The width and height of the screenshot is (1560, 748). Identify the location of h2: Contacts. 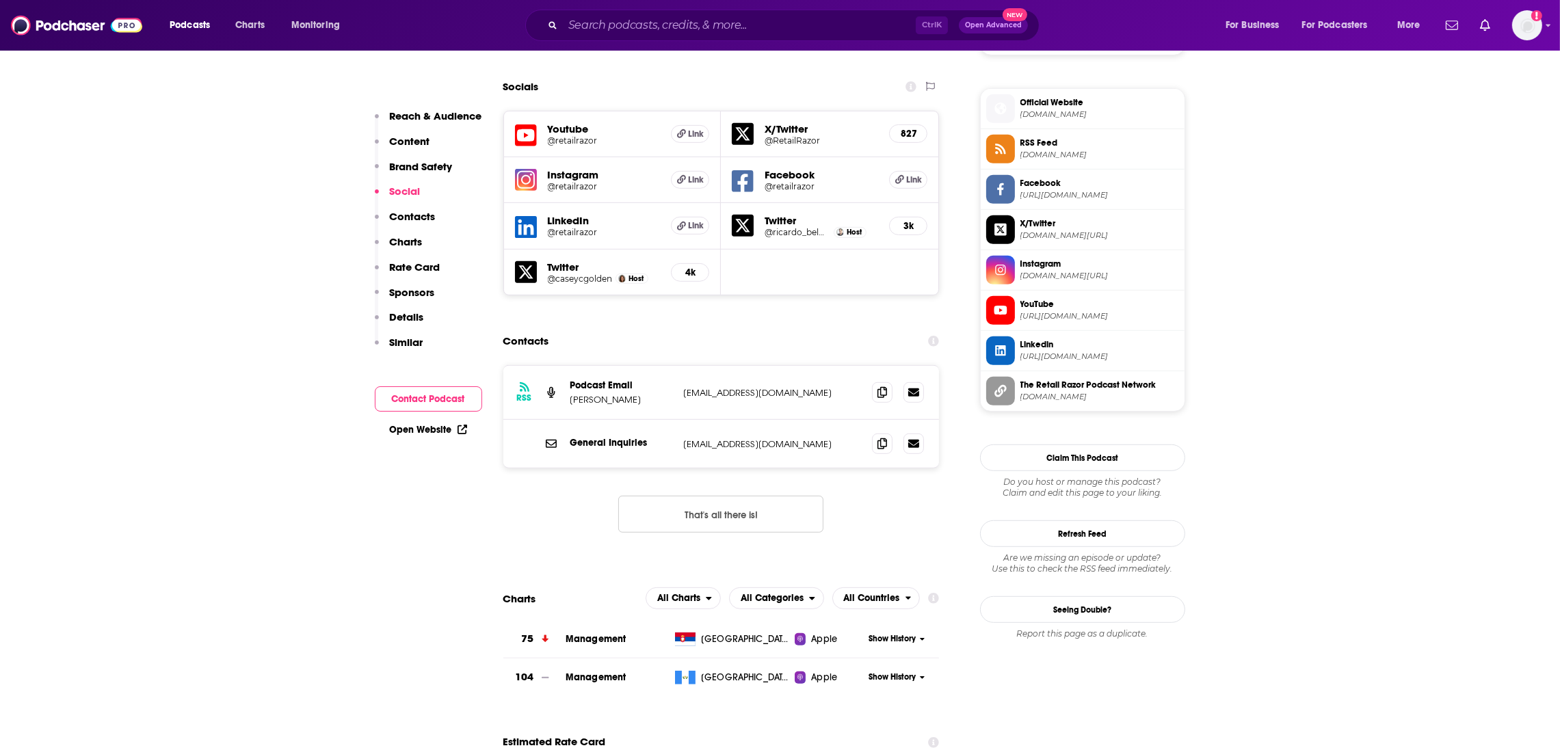
(526, 341).